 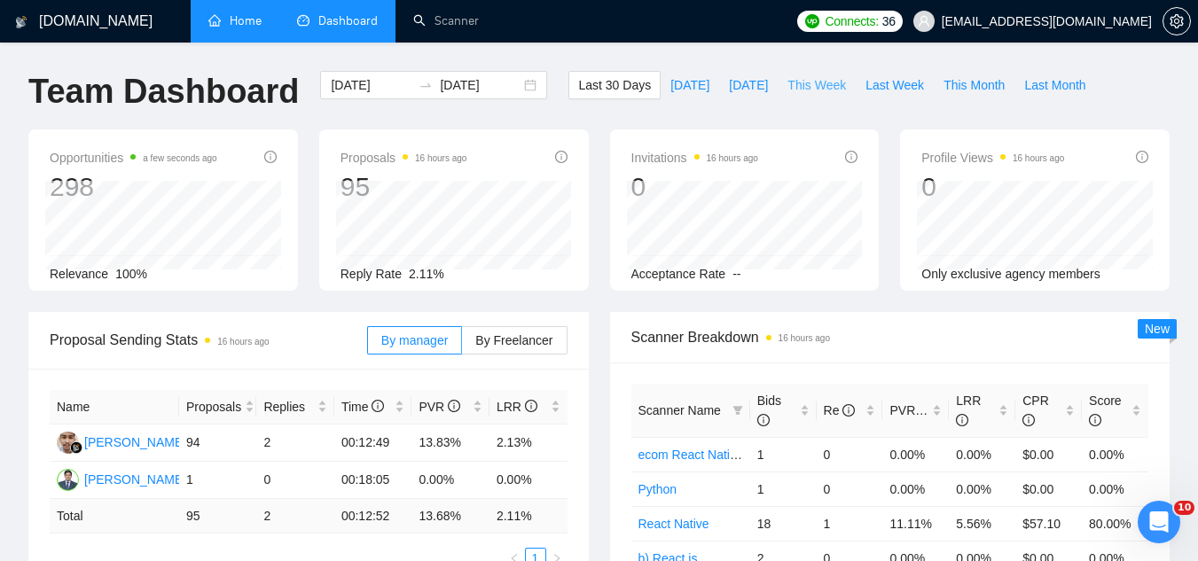 I want to click on span: Only exclusive agency members, so click(x=1011, y=274).